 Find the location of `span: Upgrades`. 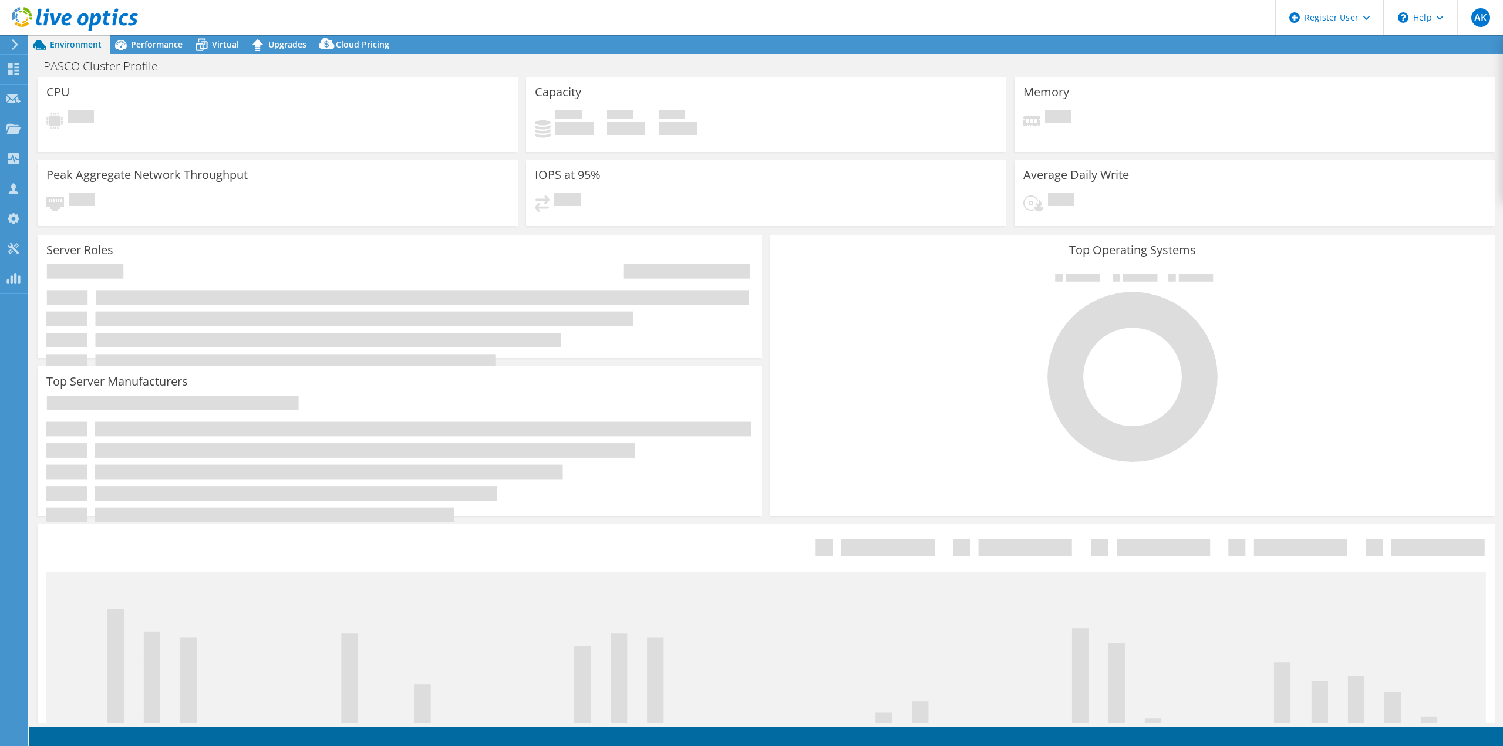

span: Upgrades is located at coordinates (287, 44).